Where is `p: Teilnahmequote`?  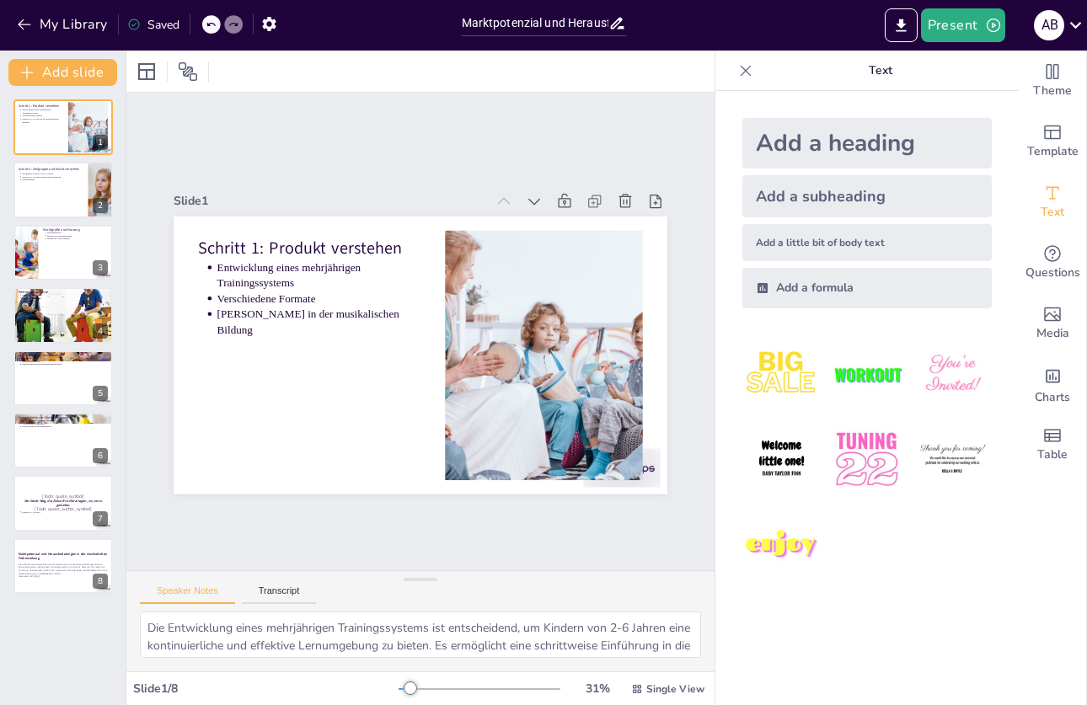 p: Teilnahmequote is located at coordinates (78, 233).